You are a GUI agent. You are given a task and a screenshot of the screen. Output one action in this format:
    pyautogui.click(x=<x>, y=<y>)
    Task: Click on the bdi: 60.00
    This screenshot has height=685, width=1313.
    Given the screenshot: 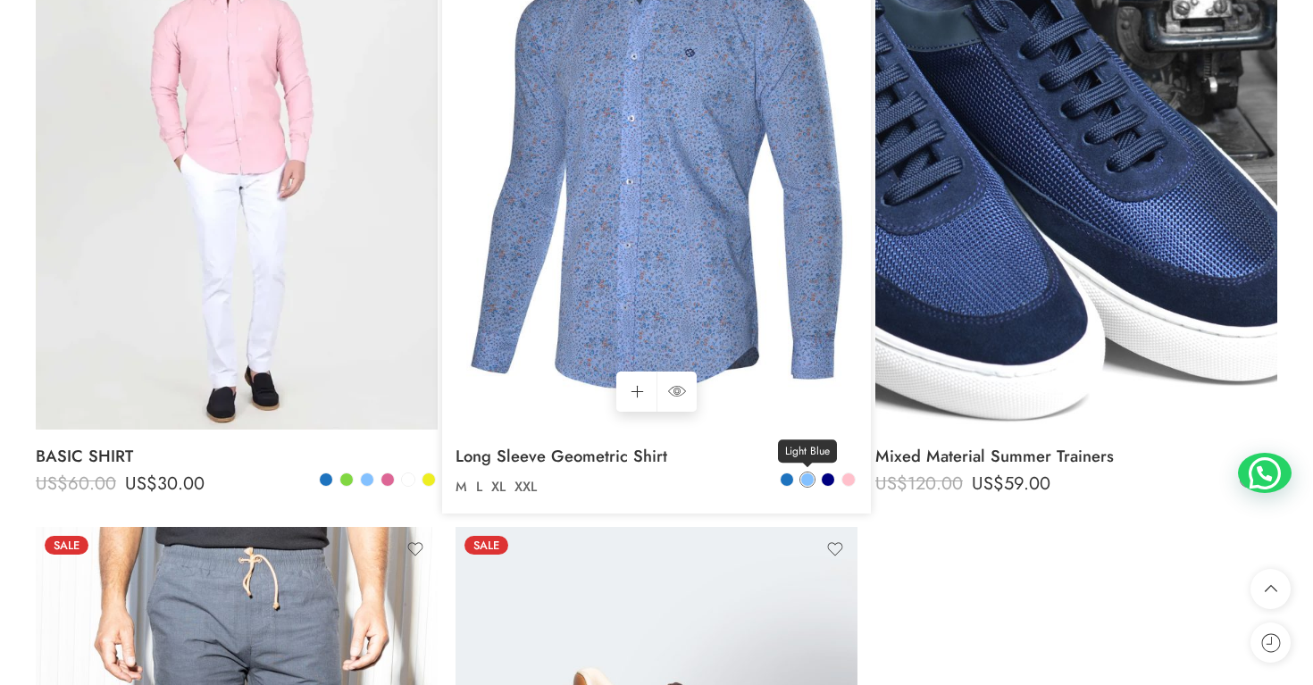 What is the action you would take?
    pyautogui.click(x=76, y=483)
    